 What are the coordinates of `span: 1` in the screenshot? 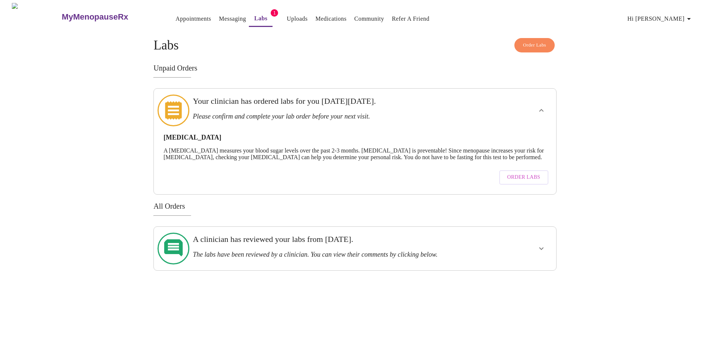 It's located at (274, 13).